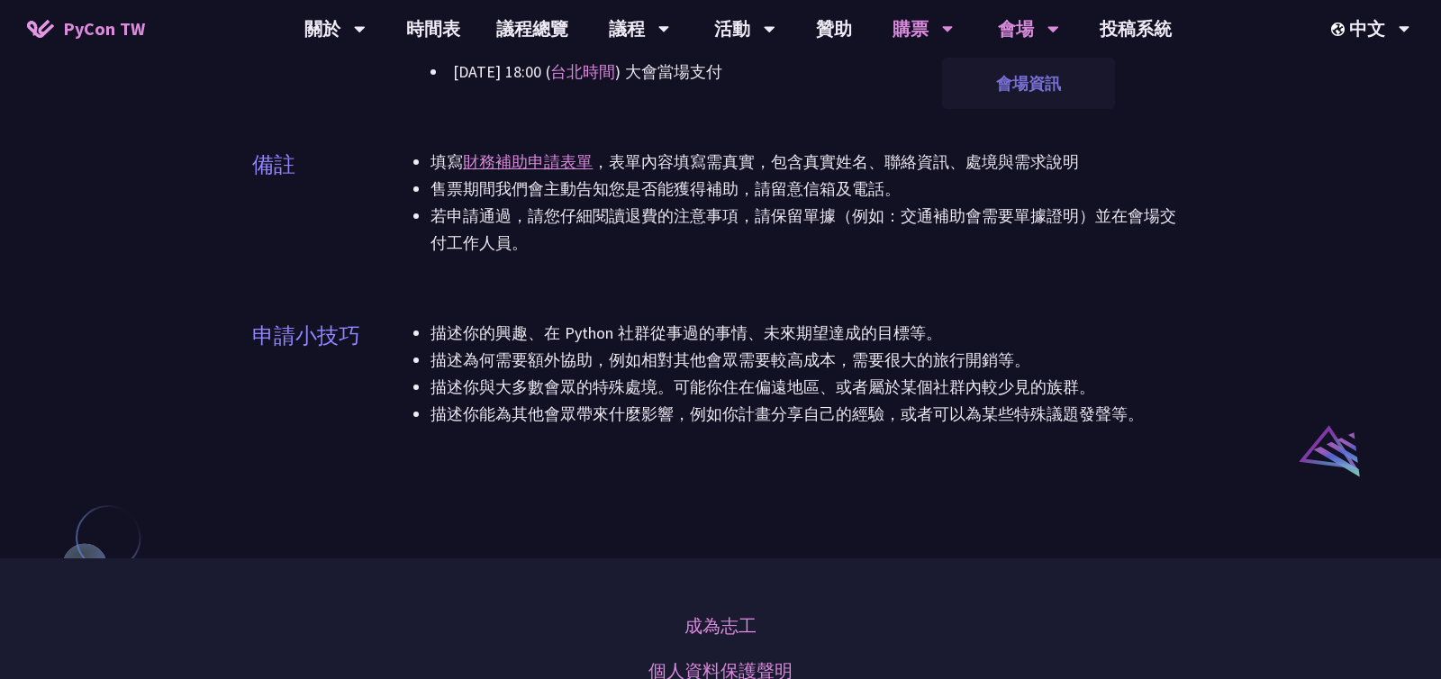 The height and width of the screenshot is (679, 1441). What do you see at coordinates (528, 161) in the screenshot?
I see `a: 財務補助申請表單` at bounding box center [528, 161].